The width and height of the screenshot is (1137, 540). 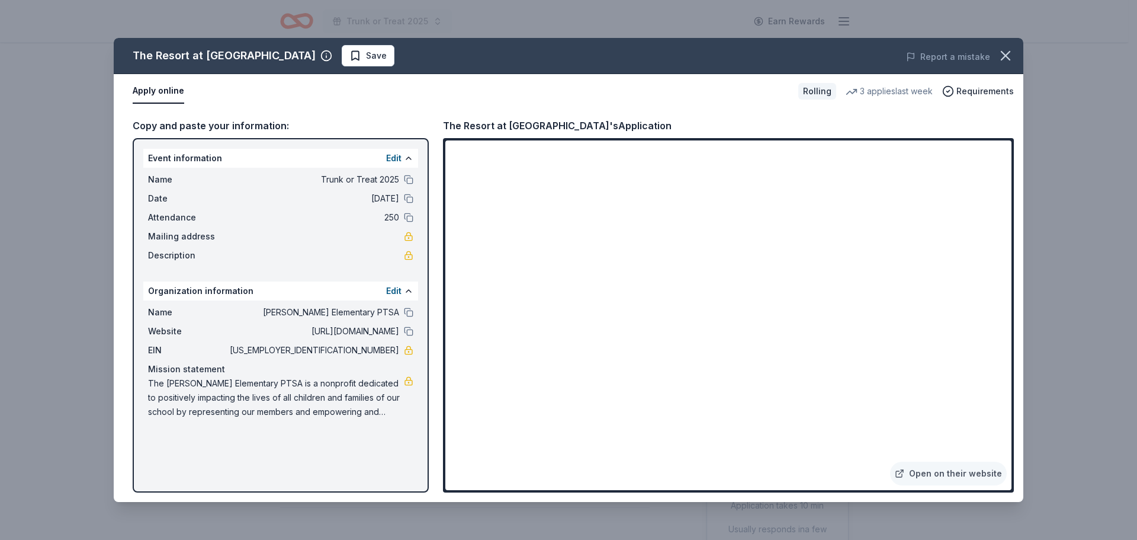 I want to click on span: 250, so click(x=313, y=217).